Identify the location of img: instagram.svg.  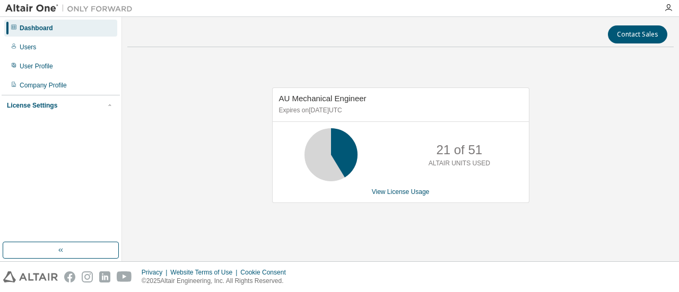
(87, 277).